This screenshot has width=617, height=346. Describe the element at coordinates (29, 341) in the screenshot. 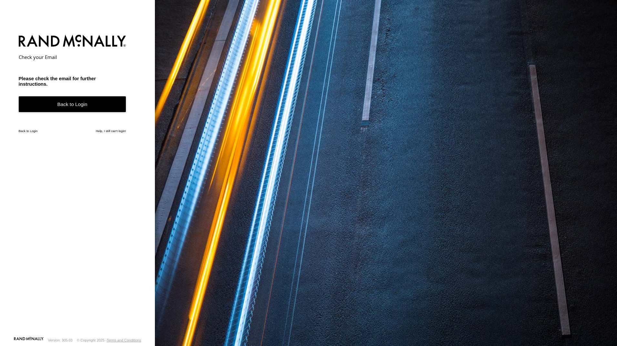

I see `a: Visit our Website` at that location.